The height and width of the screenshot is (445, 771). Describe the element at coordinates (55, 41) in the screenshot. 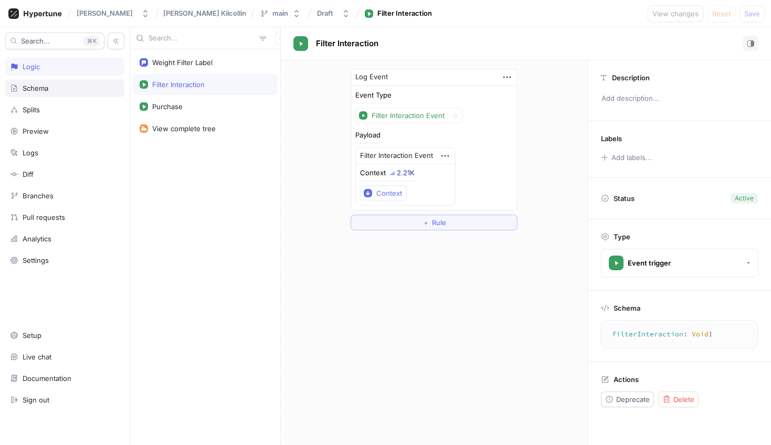

I see `button: Search...K` at that location.